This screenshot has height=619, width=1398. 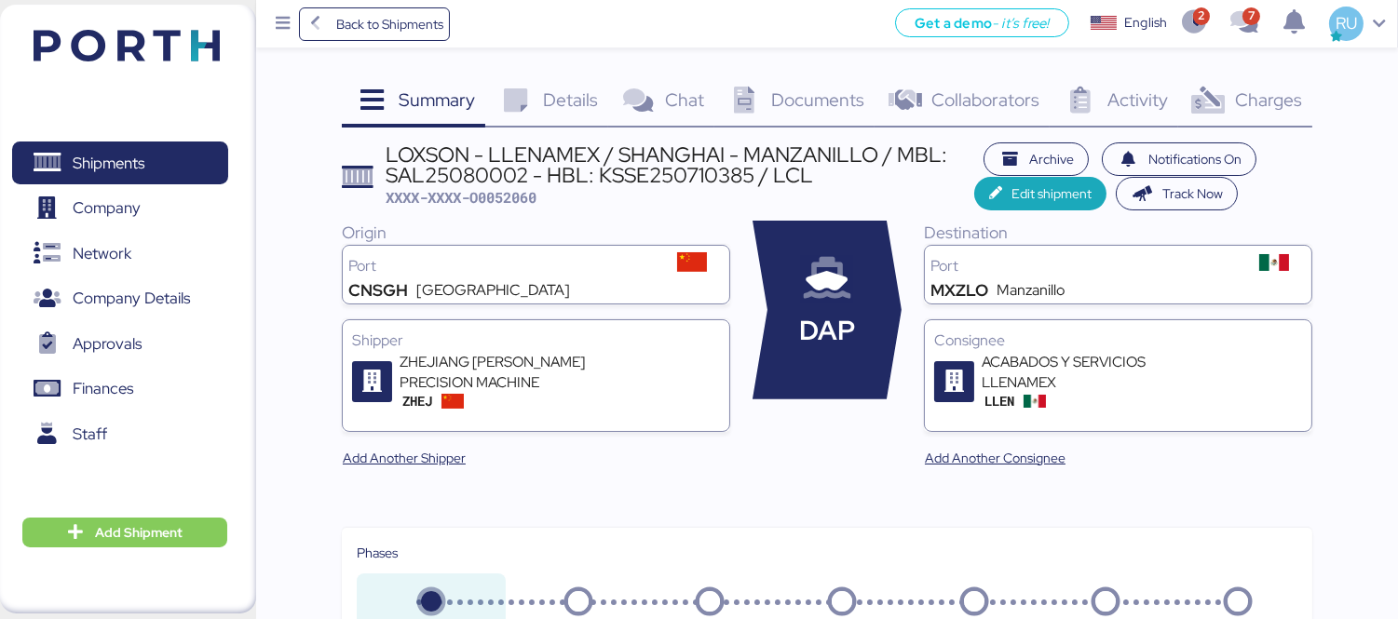 What do you see at coordinates (994, 458) in the screenshot?
I see `span: Add Another Consignee` at bounding box center [994, 458].